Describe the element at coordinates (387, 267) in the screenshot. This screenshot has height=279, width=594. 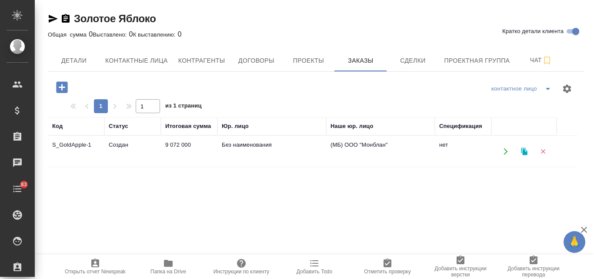
I see `button: Отметить проверку` at that location.